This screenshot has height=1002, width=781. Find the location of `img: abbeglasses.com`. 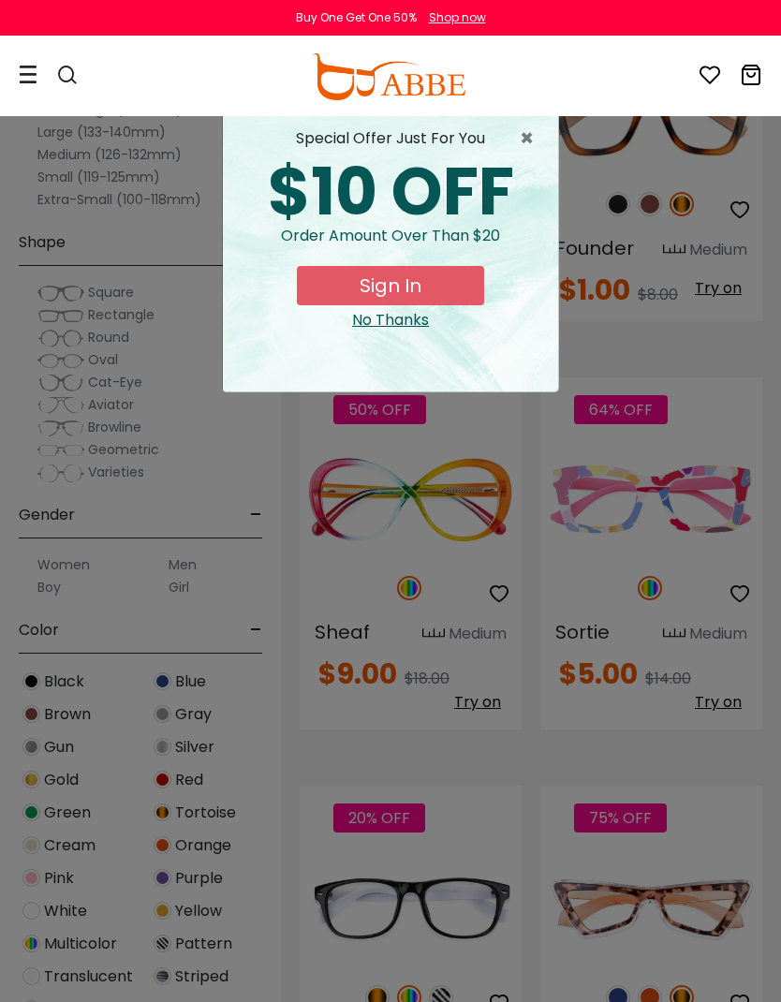

img: abbeglasses.com is located at coordinates (389, 77).